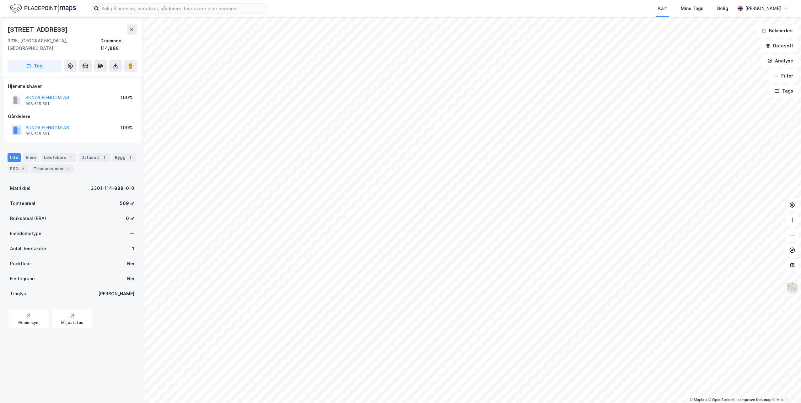  I want to click on div: Kontrollprogram for chat, so click(785, 388).